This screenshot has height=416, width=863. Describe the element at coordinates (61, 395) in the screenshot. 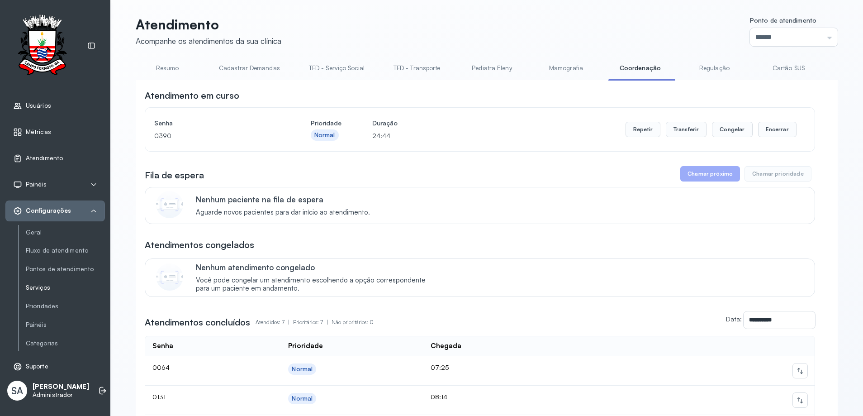

I see `p: Administrador` at that location.